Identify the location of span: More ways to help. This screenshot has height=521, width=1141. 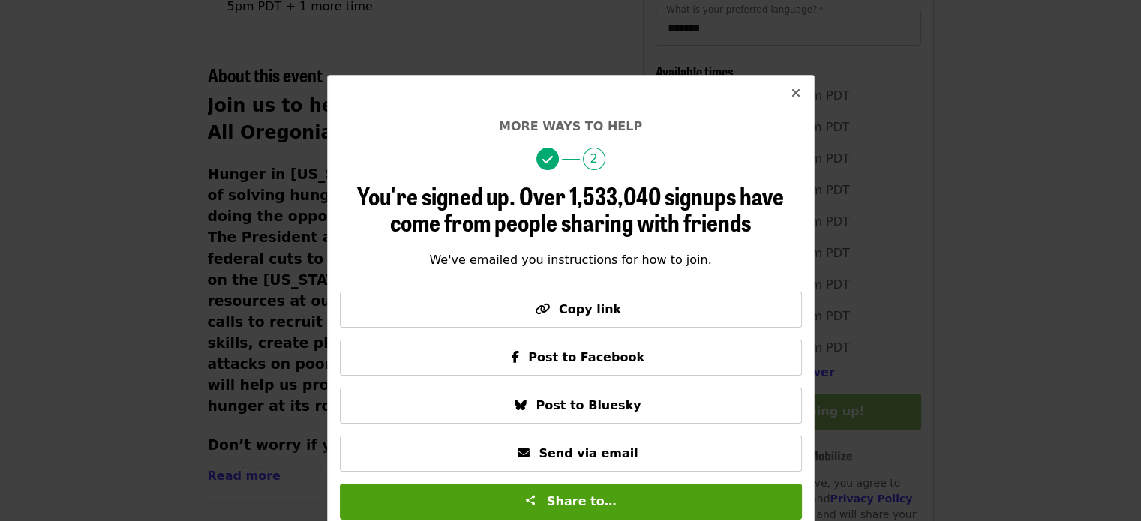
(570, 126).